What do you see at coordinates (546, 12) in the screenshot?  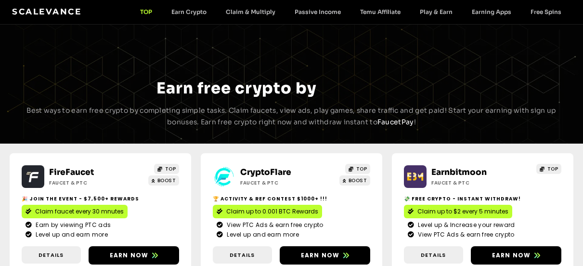 I see `a: Free Spins` at bounding box center [546, 12].